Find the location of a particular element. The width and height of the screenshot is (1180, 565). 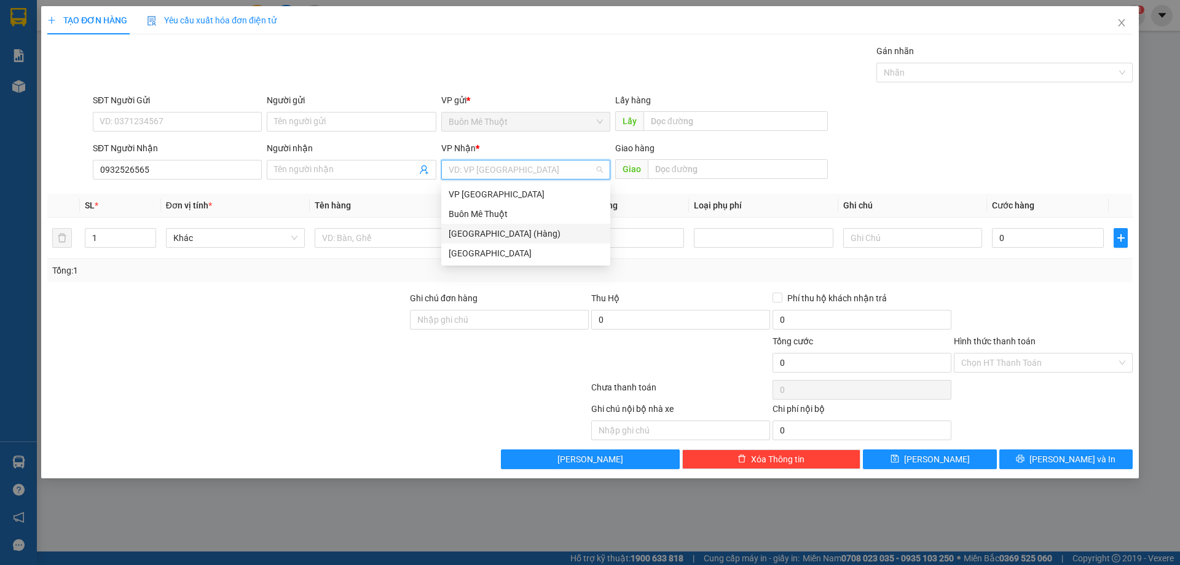

div: Chi phí nội bộ is located at coordinates (861, 411).